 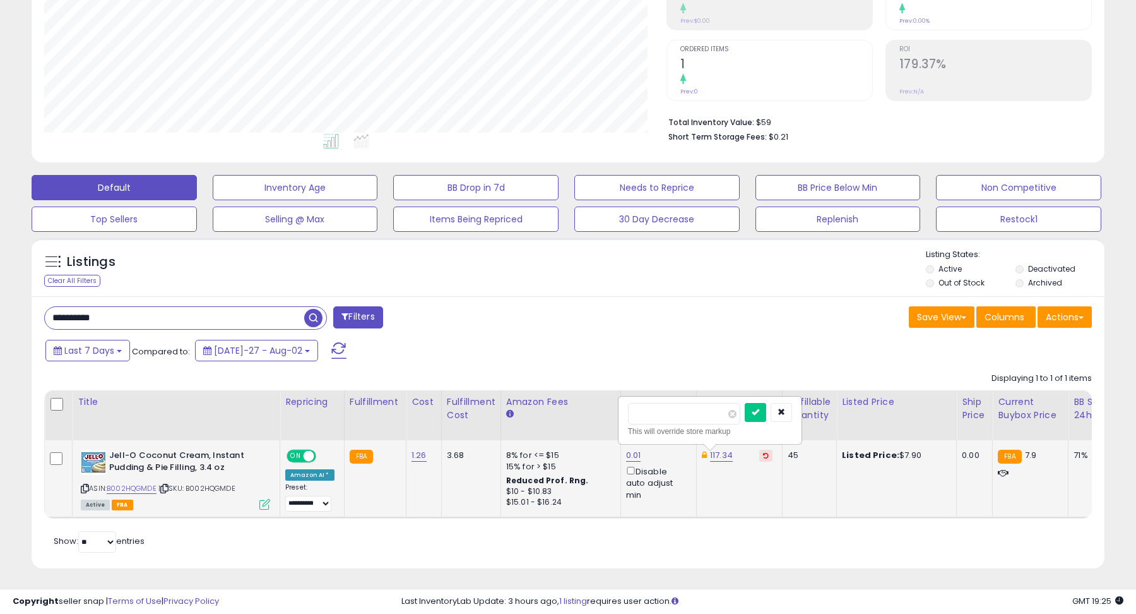 I want to click on span: Last 7 Days, so click(x=89, y=350).